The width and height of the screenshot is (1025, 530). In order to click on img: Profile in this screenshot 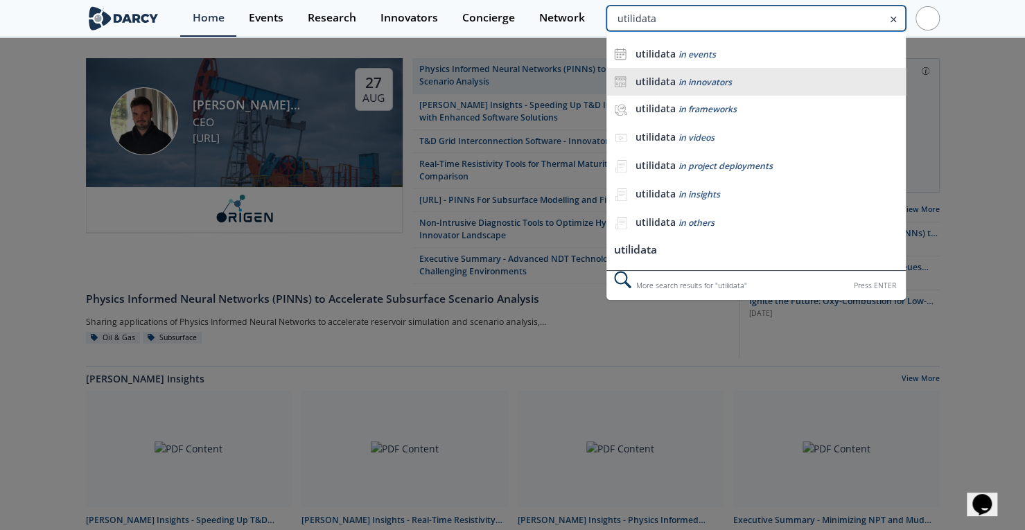, I will do `click(928, 18)`.